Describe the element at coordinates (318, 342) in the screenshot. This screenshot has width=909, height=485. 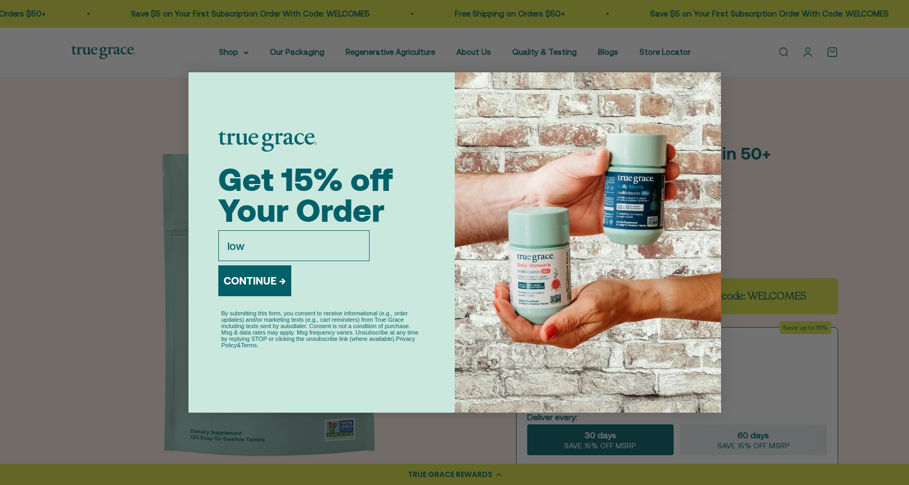
I see `a: Privacy Policy` at that location.